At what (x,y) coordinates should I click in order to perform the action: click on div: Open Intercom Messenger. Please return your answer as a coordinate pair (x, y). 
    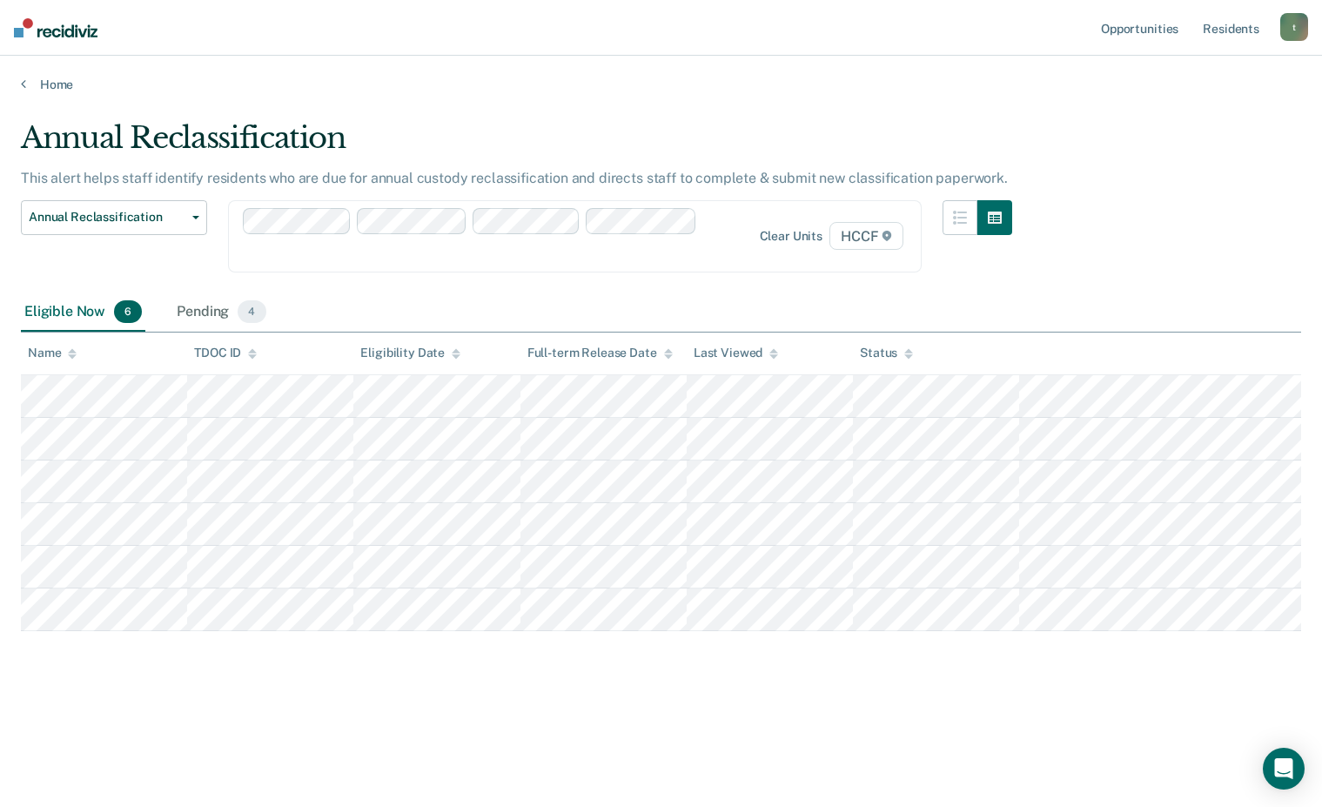
    Looking at the image, I should click on (1284, 769).